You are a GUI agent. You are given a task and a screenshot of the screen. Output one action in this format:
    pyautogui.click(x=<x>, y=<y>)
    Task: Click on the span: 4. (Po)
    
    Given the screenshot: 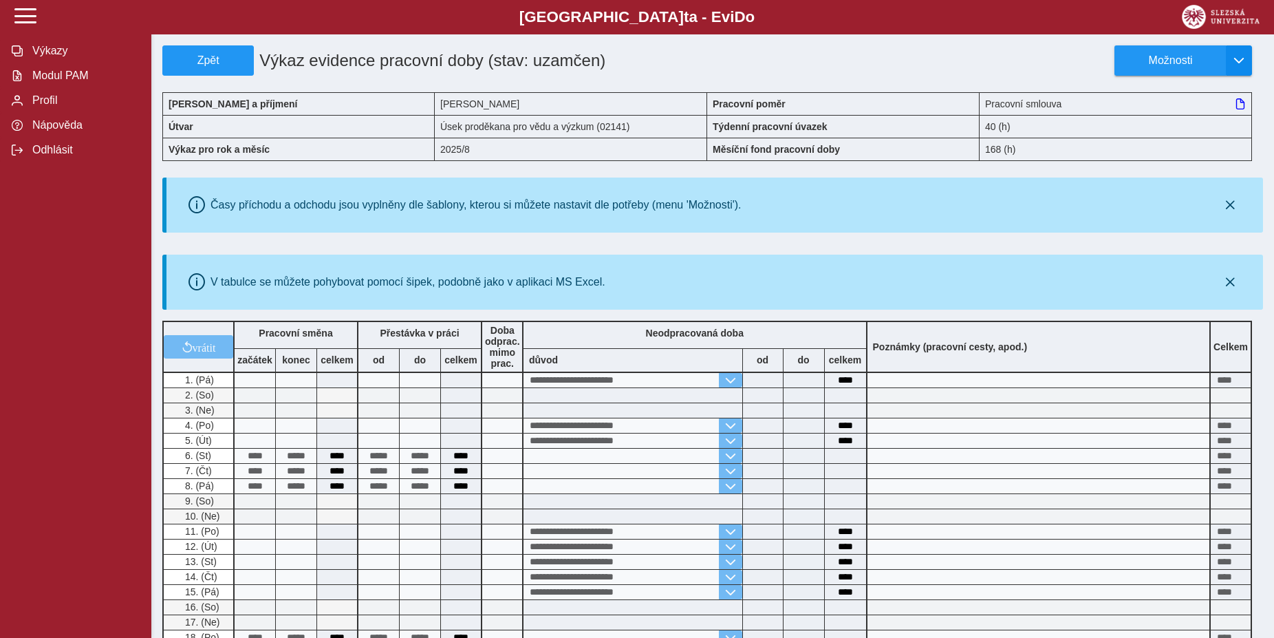 What is the action you would take?
    pyautogui.click(x=198, y=425)
    